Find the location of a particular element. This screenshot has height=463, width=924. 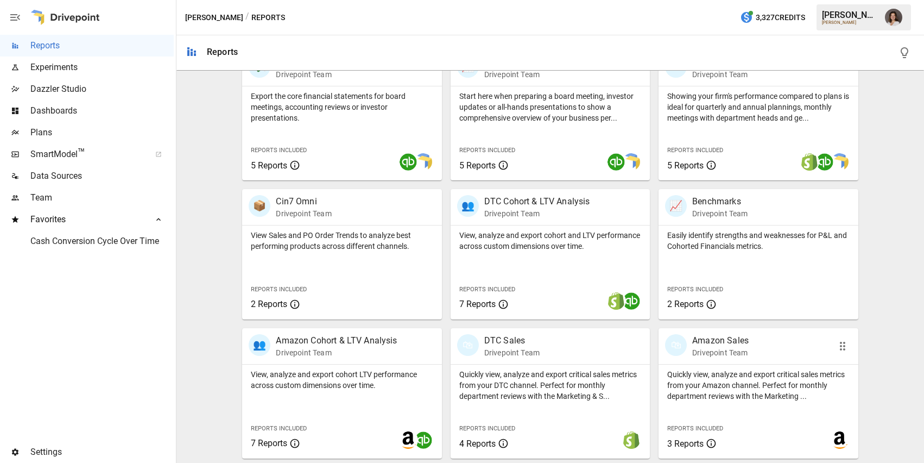

span: Team is located at coordinates (102, 198).